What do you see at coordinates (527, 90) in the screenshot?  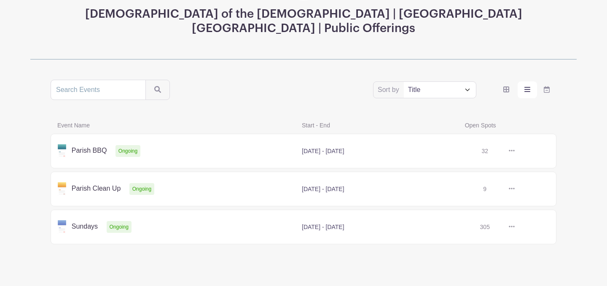 I see `div: order and view` at bounding box center [527, 90].